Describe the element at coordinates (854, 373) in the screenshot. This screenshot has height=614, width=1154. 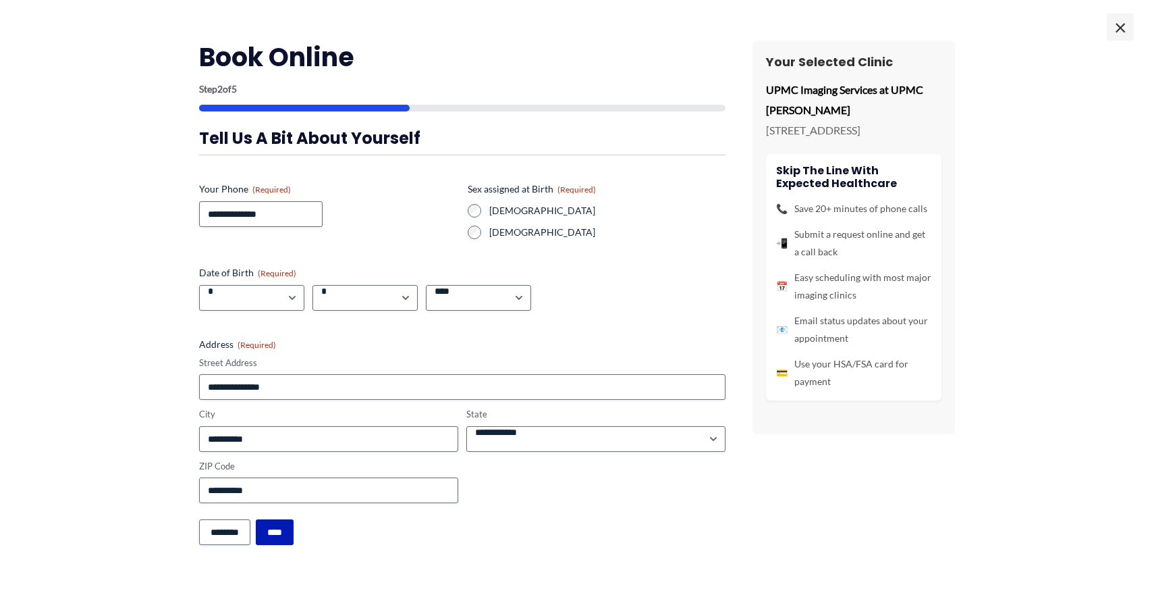
I see `li: Use your HSA/FSA card for payment` at that location.